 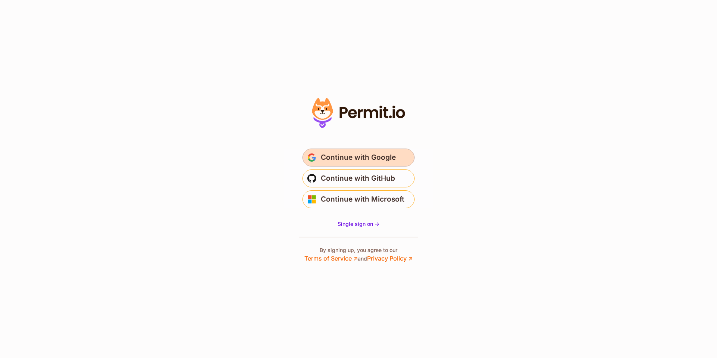 What do you see at coordinates (363, 200) in the screenshot?
I see `span: Continue with Microsoft` at bounding box center [363, 200].